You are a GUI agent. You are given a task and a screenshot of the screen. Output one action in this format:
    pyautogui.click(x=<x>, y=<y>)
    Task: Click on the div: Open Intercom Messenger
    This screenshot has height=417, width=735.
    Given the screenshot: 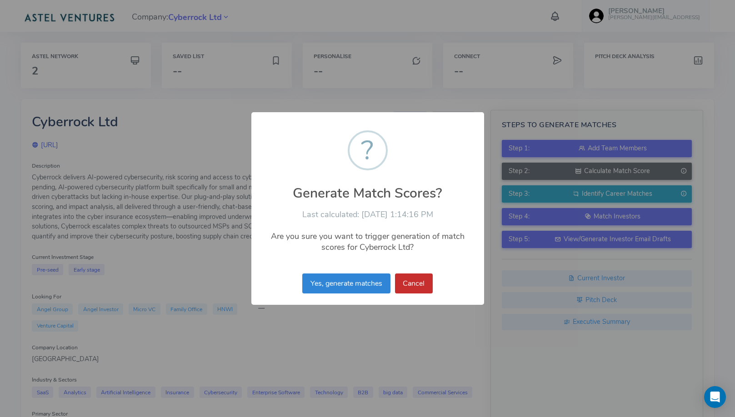 What is the action you would take?
    pyautogui.click(x=715, y=397)
    